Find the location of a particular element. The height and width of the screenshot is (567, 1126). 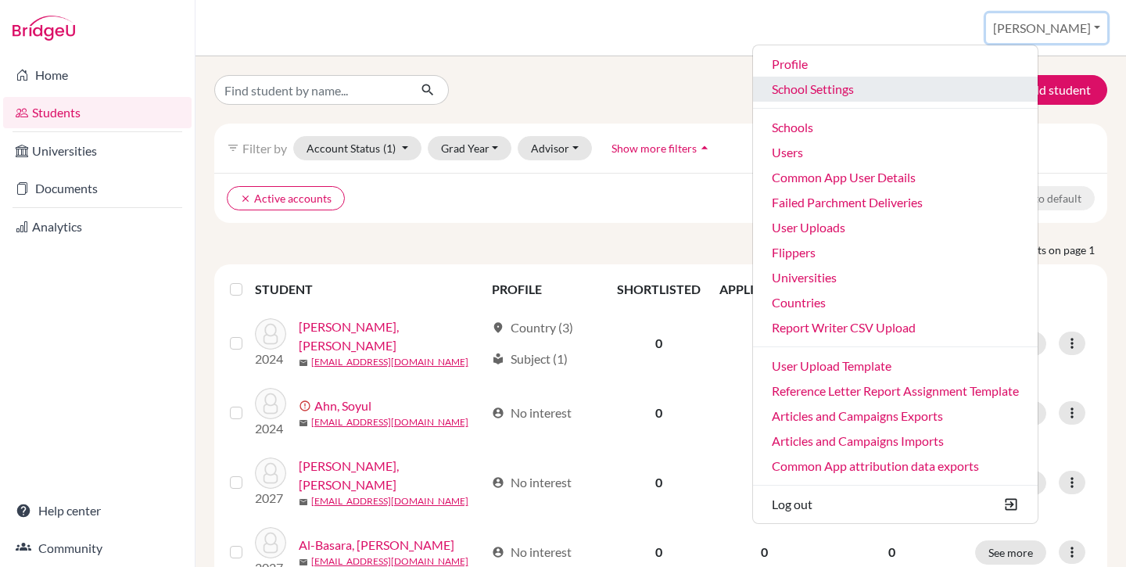

button: Account Status(1) is located at coordinates (357, 148).